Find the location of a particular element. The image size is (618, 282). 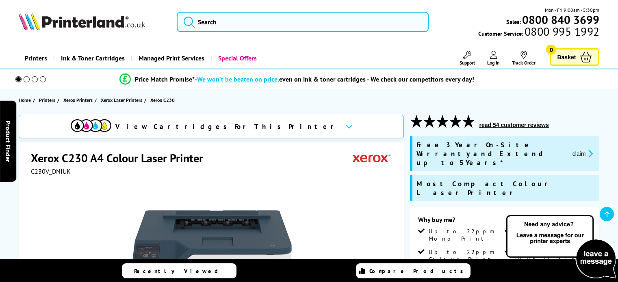

button: read 54 customer reviews is located at coordinates (514, 125).